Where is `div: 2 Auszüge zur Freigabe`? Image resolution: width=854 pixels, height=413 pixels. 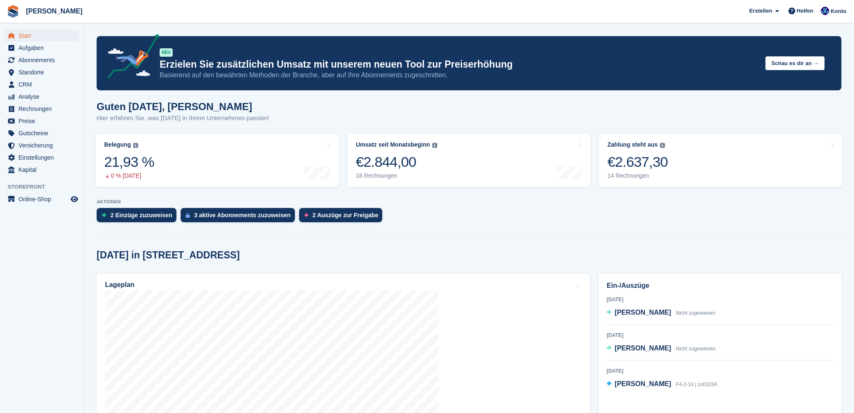 div: 2 Auszüge zur Freigabe is located at coordinates (345, 215).